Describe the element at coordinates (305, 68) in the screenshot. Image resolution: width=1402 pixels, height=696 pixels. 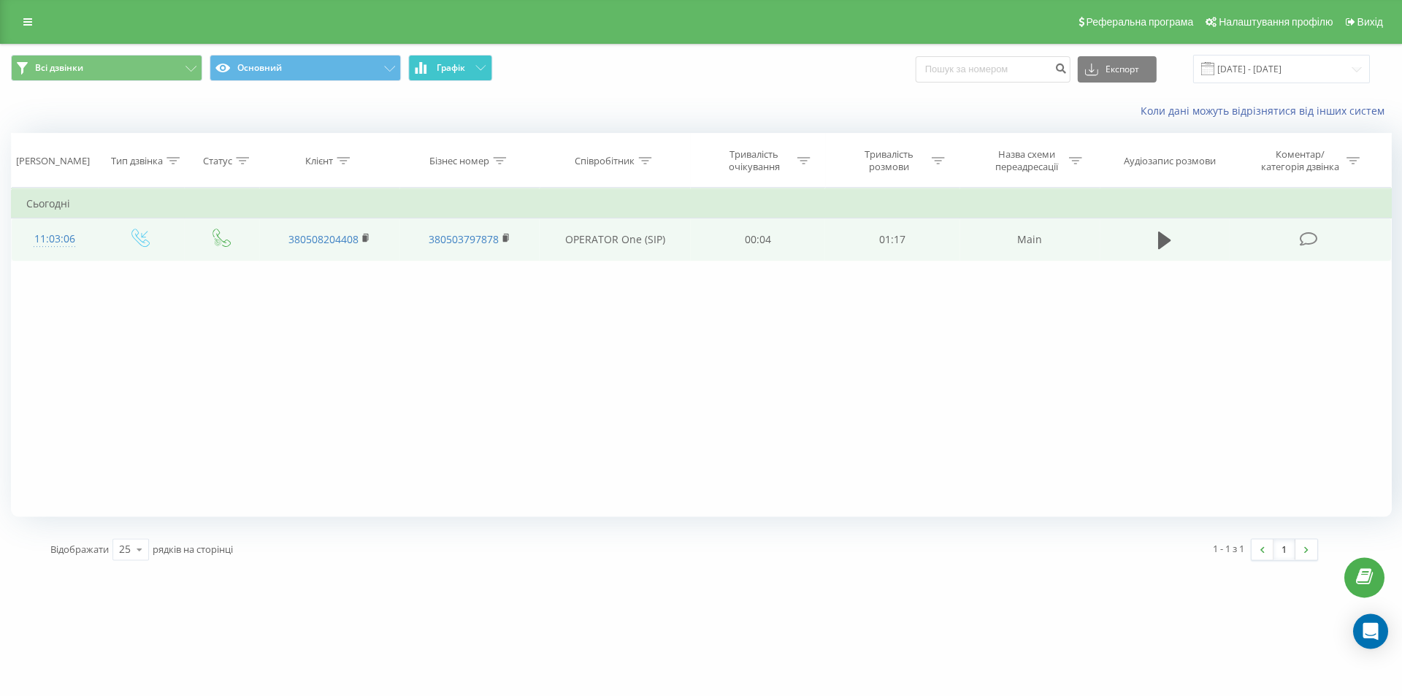
I see `button: Основний` at that location.